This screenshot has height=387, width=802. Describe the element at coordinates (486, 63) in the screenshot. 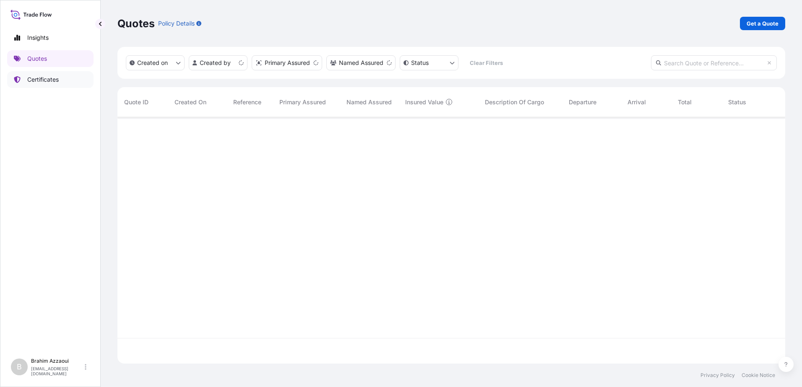

I see `button: Clear Filters` at that location.